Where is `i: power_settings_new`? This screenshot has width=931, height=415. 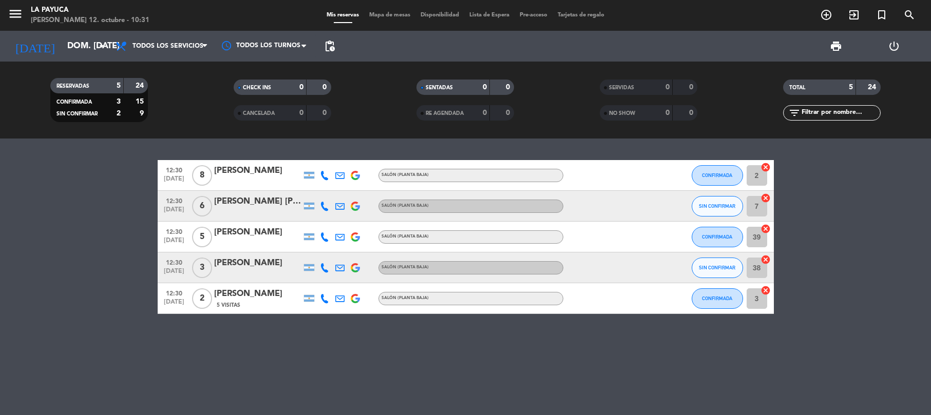
i: power_settings_new is located at coordinates (894, 46).